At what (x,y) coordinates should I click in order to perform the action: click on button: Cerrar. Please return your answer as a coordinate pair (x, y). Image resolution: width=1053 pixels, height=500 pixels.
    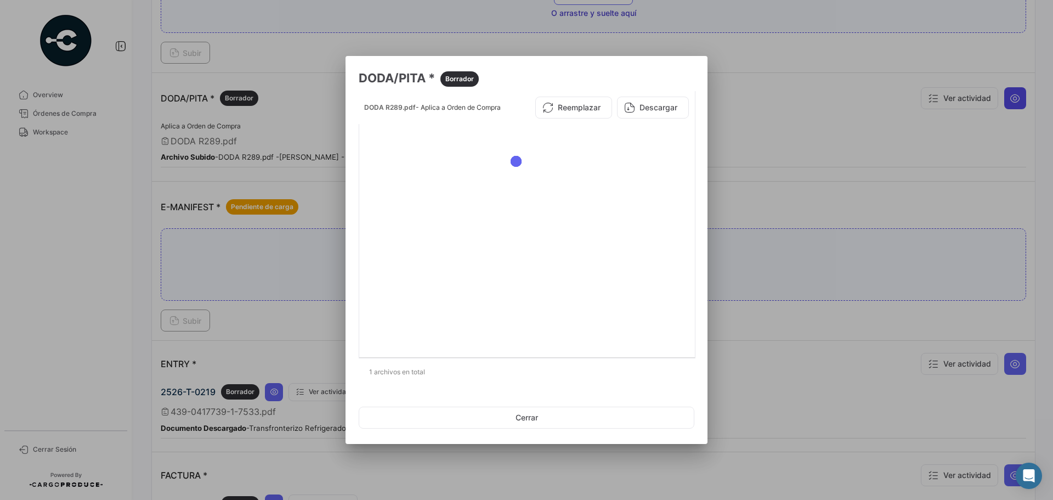
    Looking at the image, I should click on (526, 417).